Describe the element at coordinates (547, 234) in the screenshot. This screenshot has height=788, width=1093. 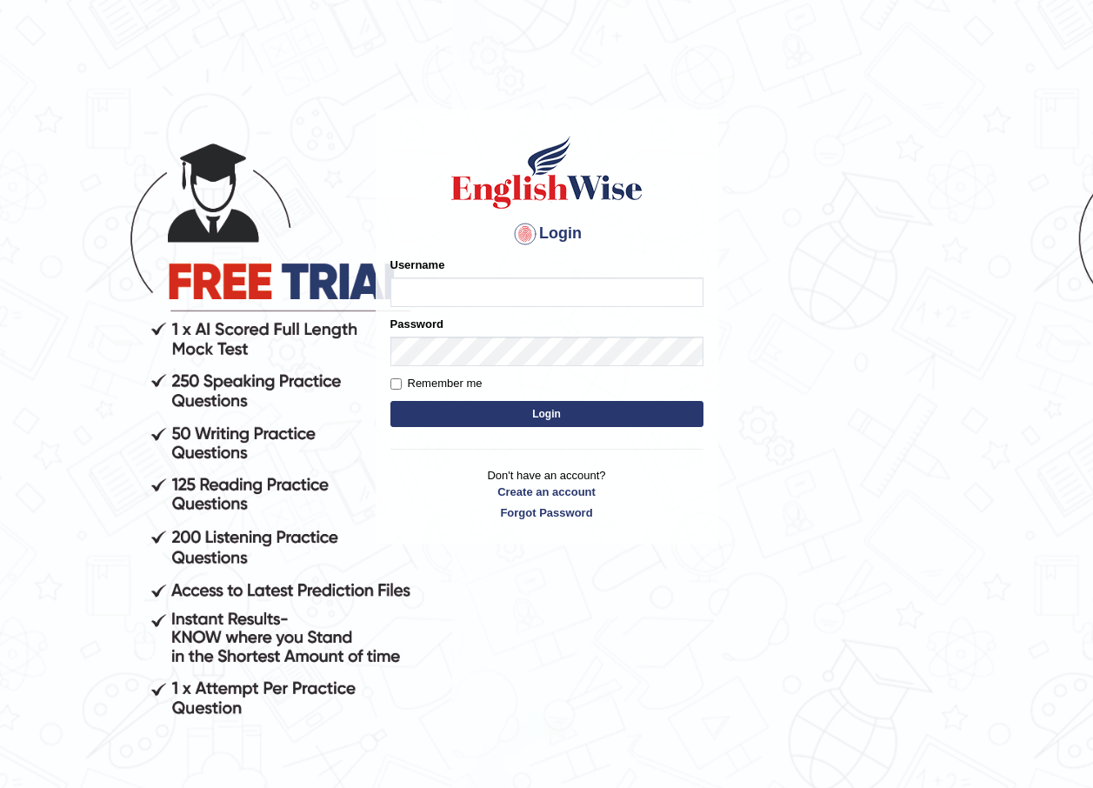
I see `h4: Login` at that location.